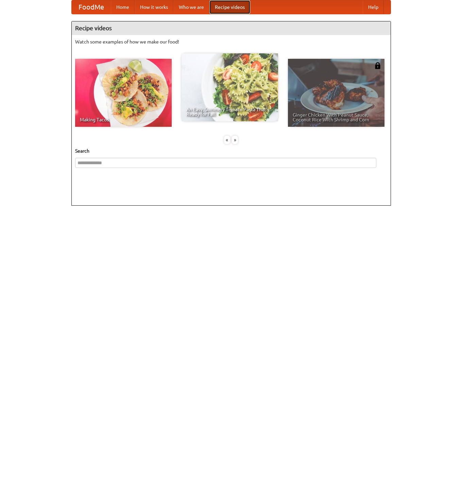 Image resolution: width=462 pixels, height=481 pixels. Describe the element at coordinates (230, 87) in the screenshot. I see `a: An Easy, Summery Tomato Pasta That's Ready for Fall` at that location.